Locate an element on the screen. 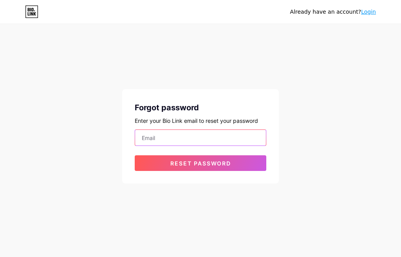 The image size is (401, 257). span: Reset password is located at coordinates (200, 163).